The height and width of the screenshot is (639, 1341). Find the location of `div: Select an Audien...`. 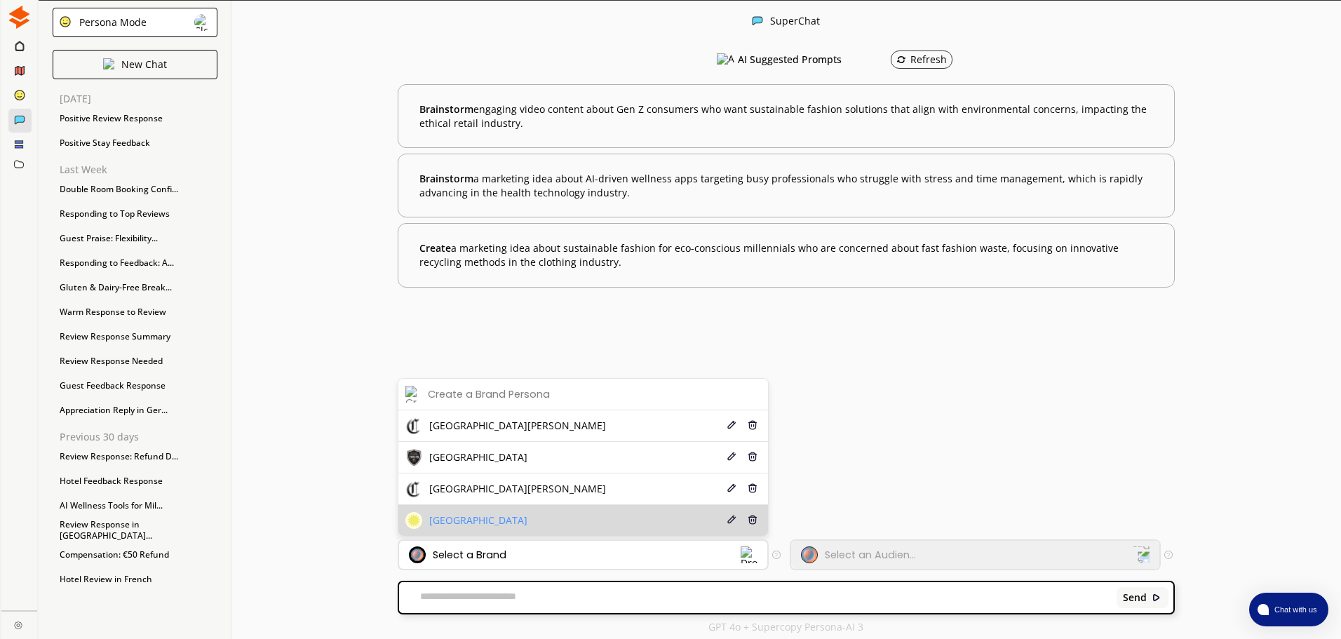

div: Select an Audien... is located at coordinates (870, 555).